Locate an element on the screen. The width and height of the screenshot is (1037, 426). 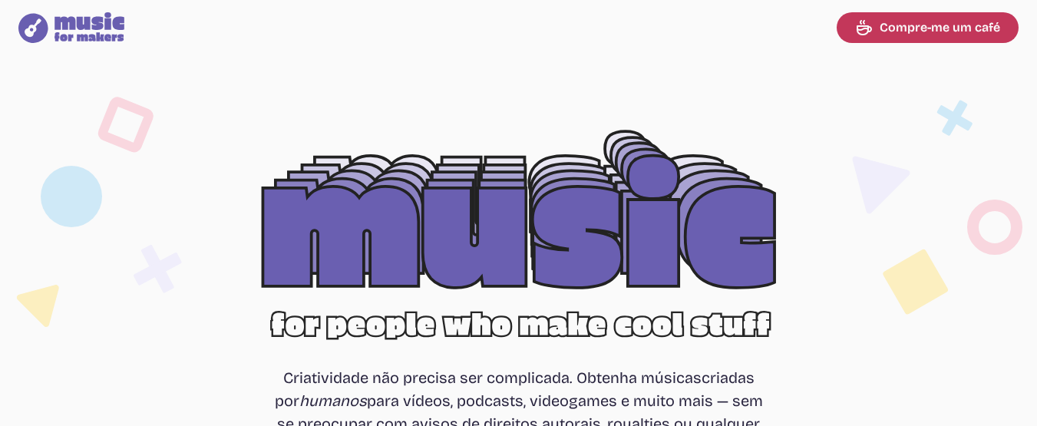
font: humanos is located at coordinates (333, 401).